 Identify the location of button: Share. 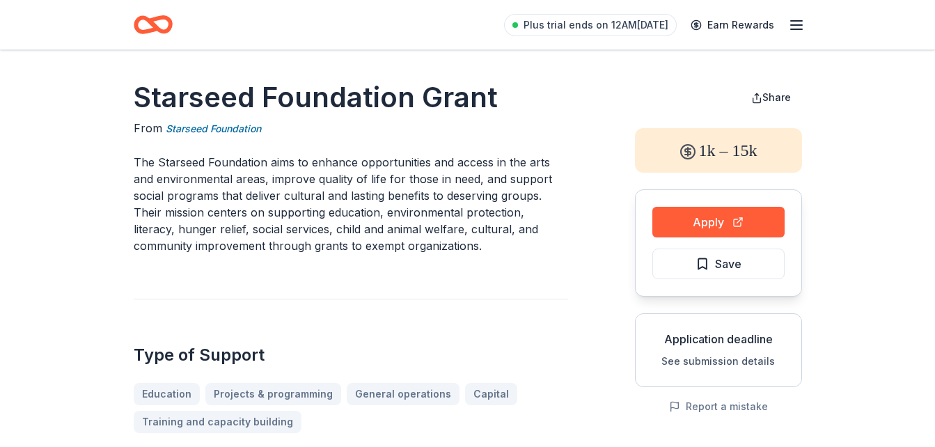
(771, 97).